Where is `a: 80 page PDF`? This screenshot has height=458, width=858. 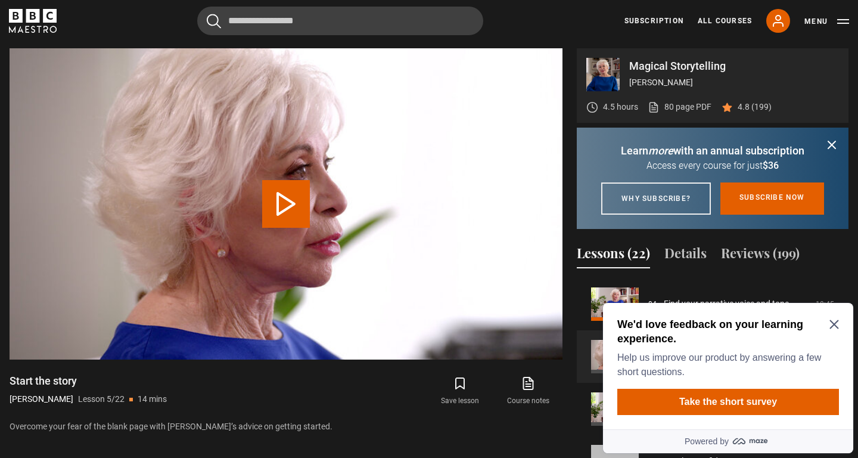
a: 80 page PDF is located at coordinates (680, 107).